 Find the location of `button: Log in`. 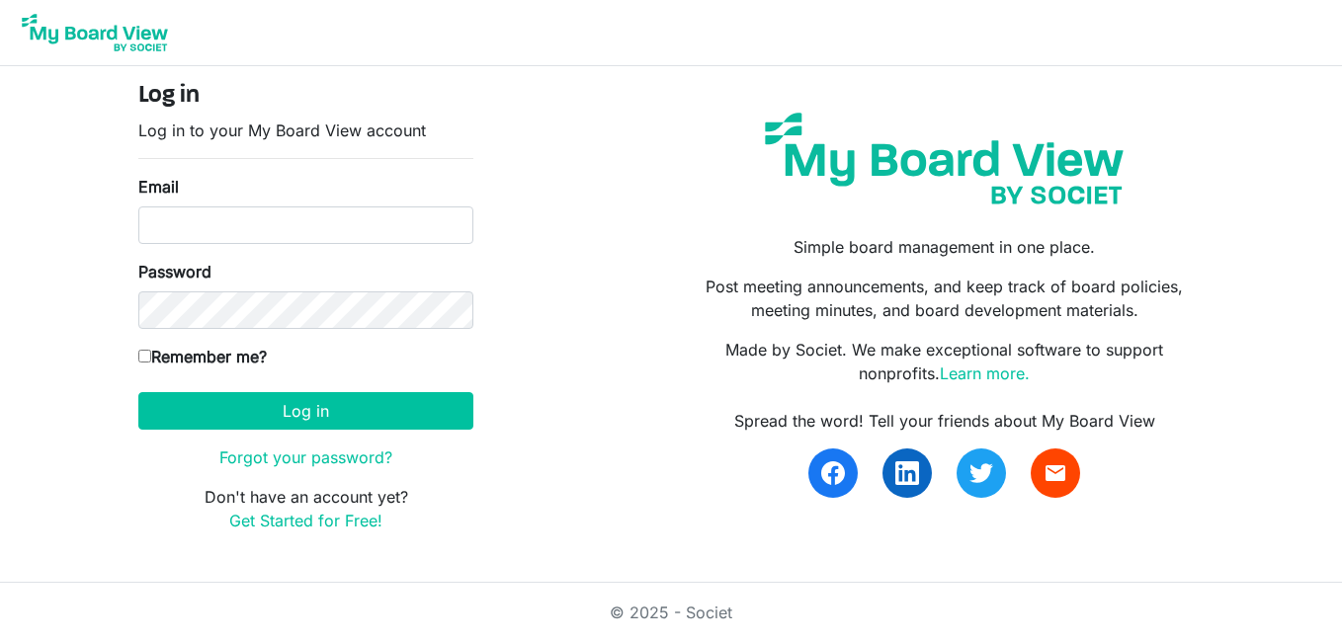

button: Log in is located at coordinates (305, 411).